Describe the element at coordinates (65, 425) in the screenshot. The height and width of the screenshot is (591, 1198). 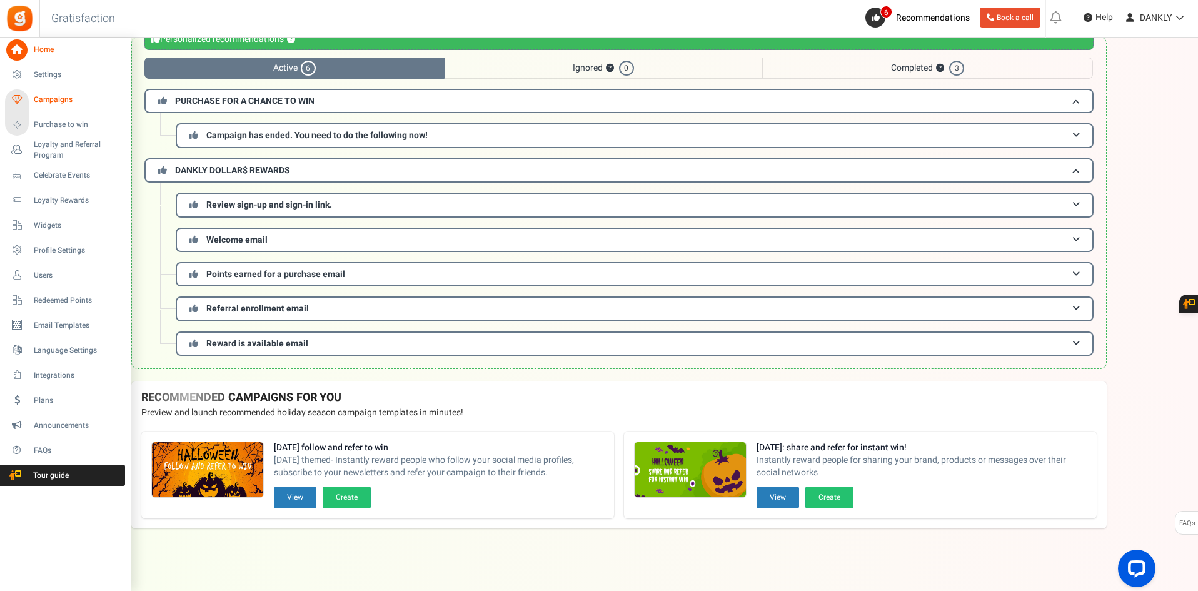
I see `a: Announcements` at that location.